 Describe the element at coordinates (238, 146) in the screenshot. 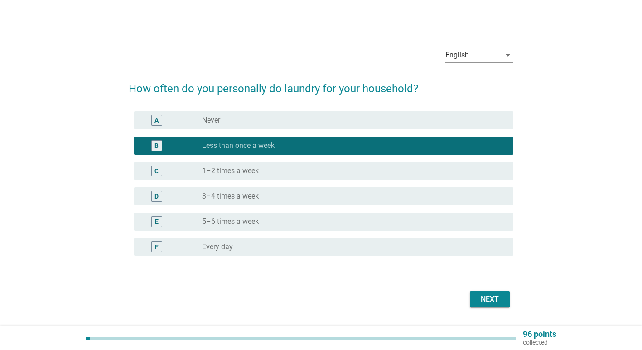

I see `label: Less than once a week` at that location.